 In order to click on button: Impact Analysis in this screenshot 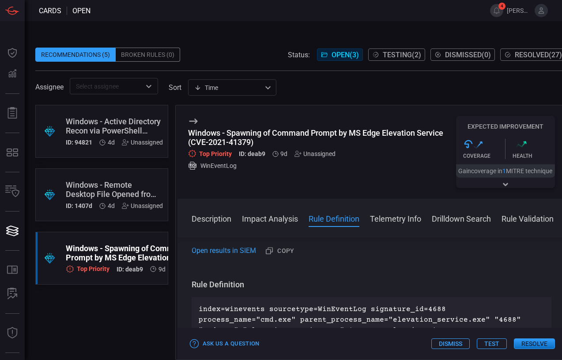, I will do `click(270, 218)`.